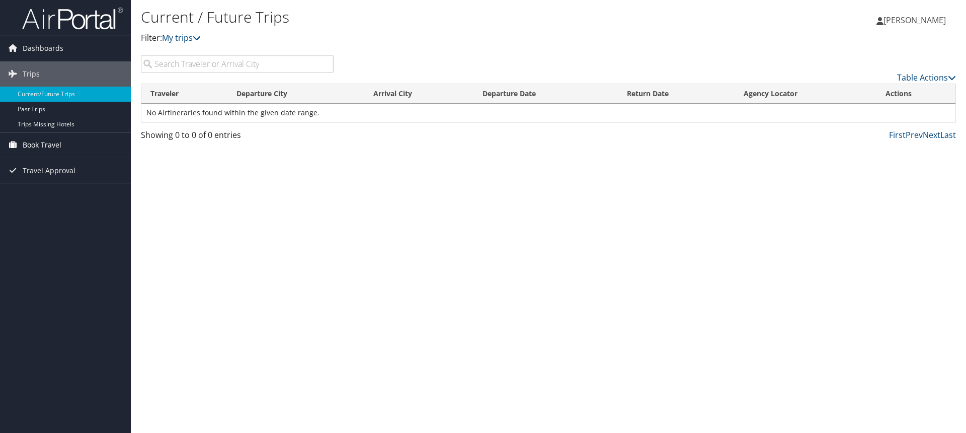 This screenshot has width=966, height=433. I want to click on a: Next, so click(931, 135).